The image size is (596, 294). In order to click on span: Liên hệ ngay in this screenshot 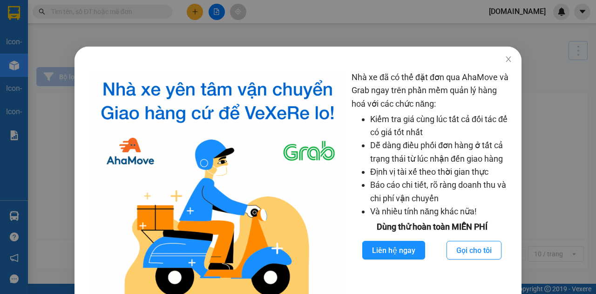, I will do `click(393, 250)`.